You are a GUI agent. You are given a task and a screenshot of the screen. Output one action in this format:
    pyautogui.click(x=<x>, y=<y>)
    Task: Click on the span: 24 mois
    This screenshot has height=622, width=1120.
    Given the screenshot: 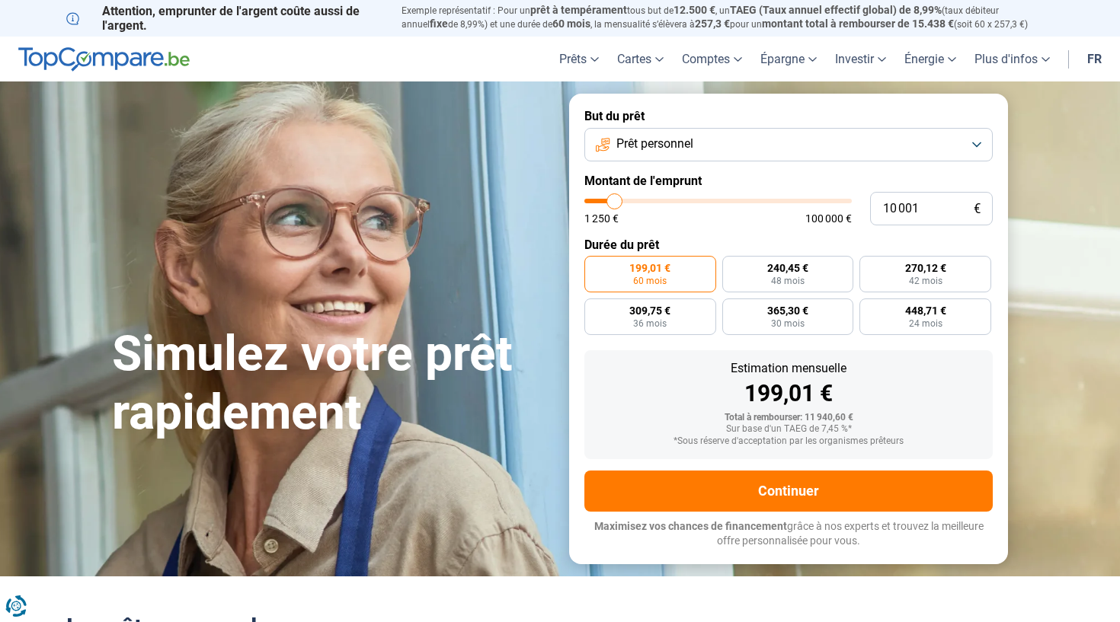 What is the action you would take?
    pyautogui.click(x=925, y=324)
    